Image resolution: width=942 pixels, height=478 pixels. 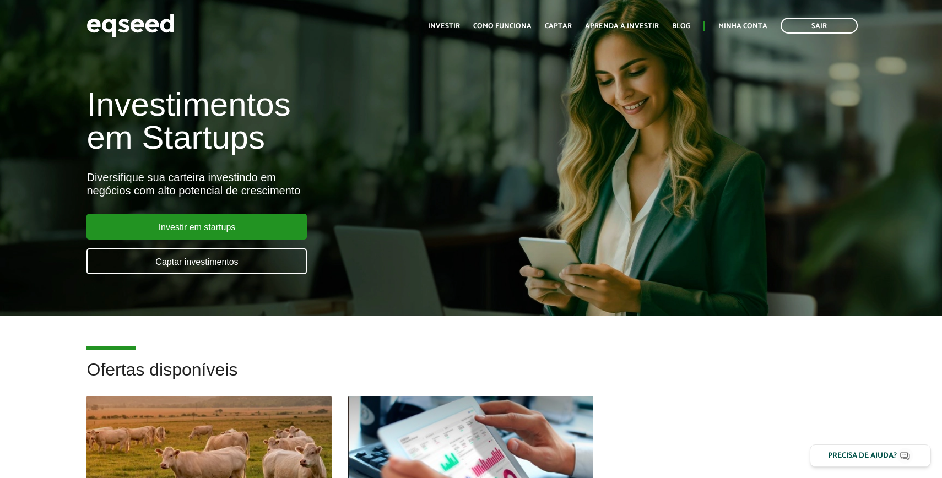 What do you see at coordinates (314, 121) in the screenshot?
I see `h1: Investimentos em Startups` at bounding box center [314, 121].